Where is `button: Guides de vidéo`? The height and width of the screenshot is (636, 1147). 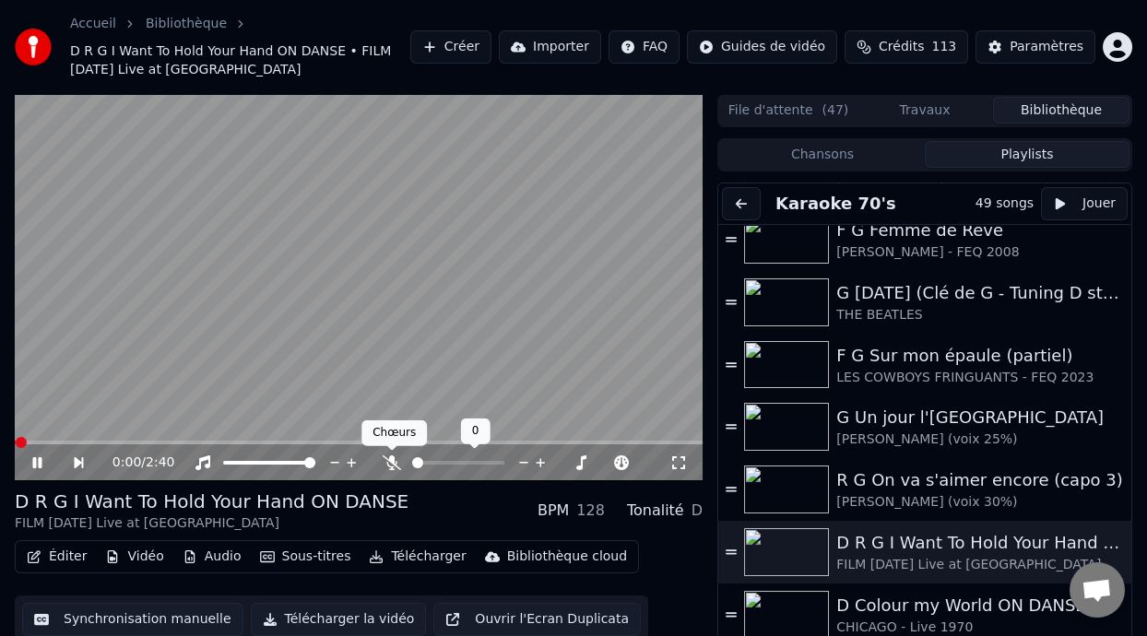
button: Guides de vidéo is located at coordinates (761, 47).